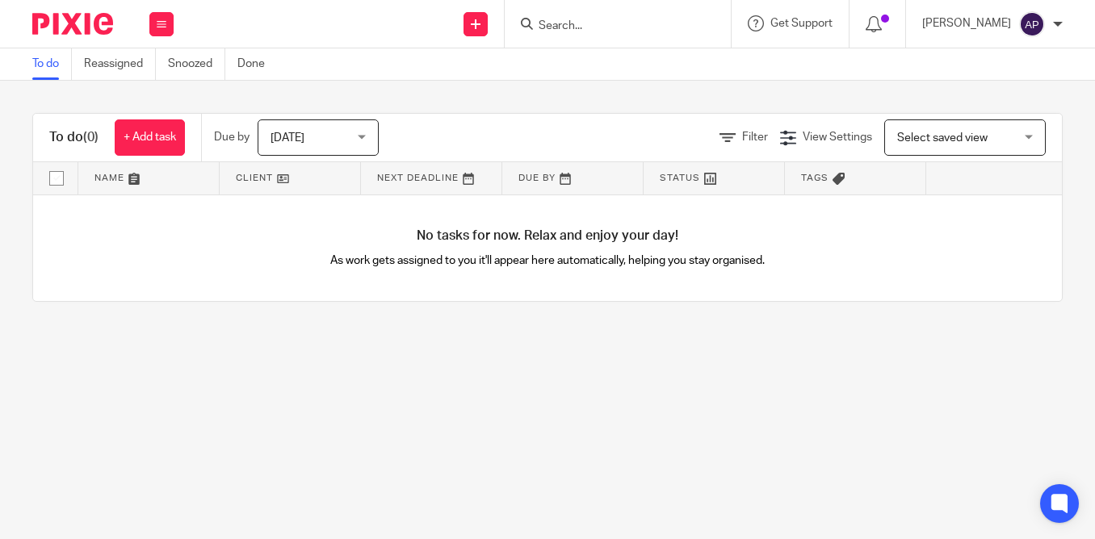 Image resolution: width=1095 pixels, height=539 pixels. I want to click on span: View Settings, so click(837, 137).